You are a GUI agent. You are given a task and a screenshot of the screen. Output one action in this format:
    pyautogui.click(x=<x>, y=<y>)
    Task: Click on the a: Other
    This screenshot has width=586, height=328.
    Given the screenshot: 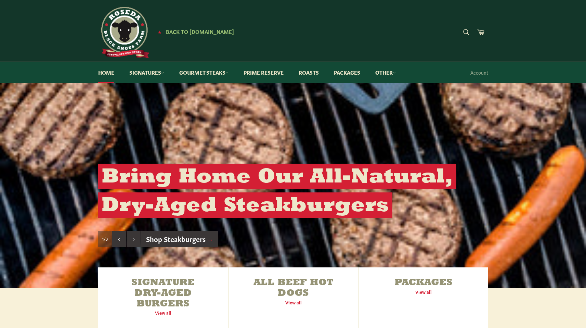 What is the action you would take?
    pyautogui.click(x=386, y=72)
    